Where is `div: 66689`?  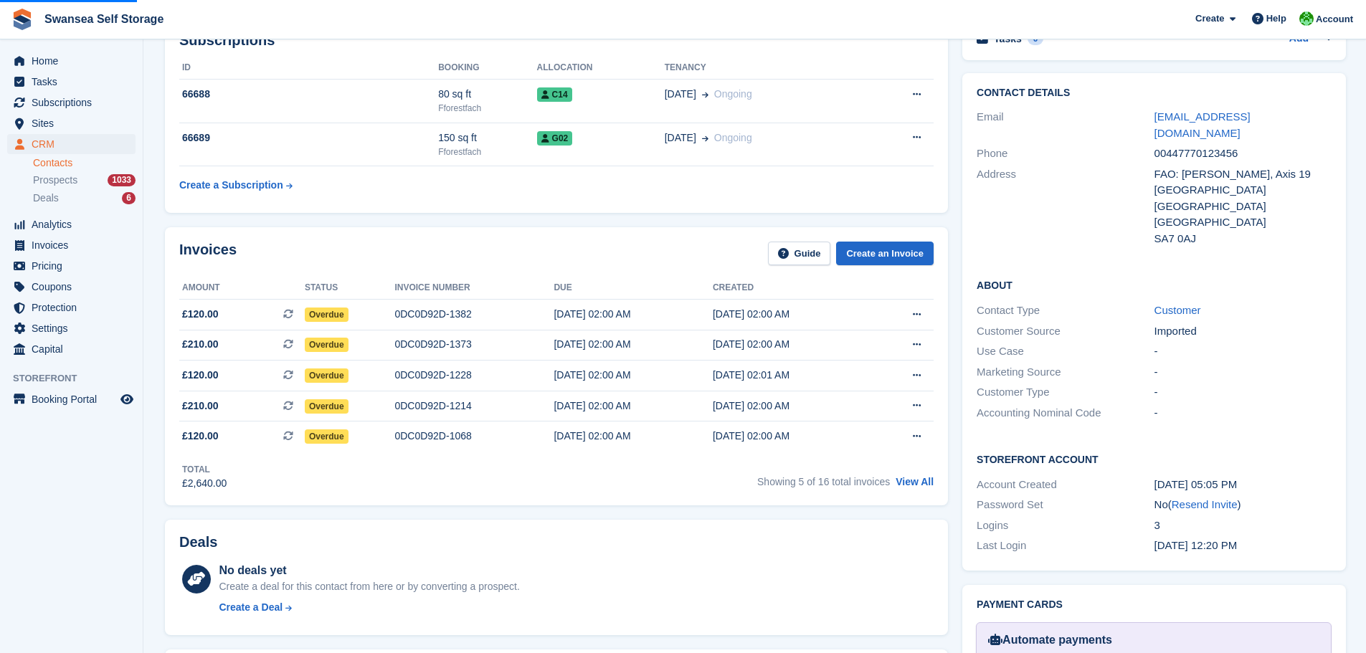
div: 66689 is located at coordinates (308, 138).